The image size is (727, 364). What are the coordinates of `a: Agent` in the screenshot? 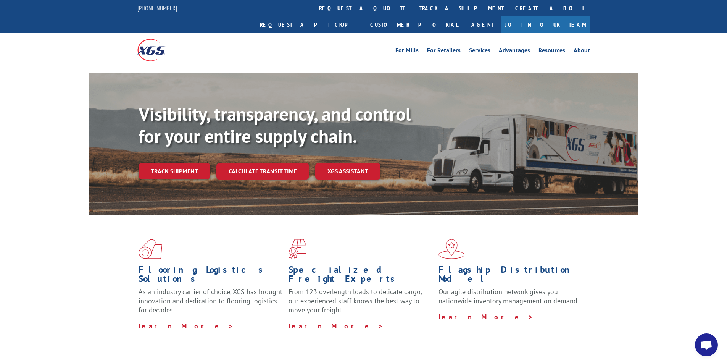 It's located at (482, 24).